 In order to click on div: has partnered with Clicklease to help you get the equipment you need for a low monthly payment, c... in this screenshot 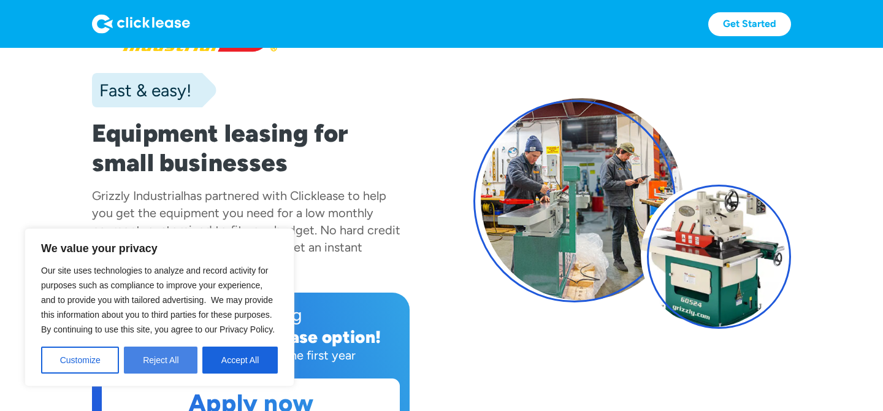, I will do `click(246, 230)`.